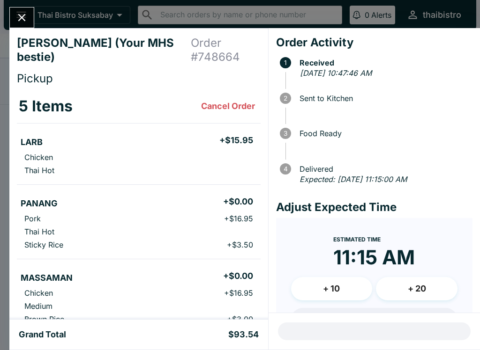 Image resolution: width=480 pixels, height=350 pixels. I want to click on button: + 20, so click(416, 289).